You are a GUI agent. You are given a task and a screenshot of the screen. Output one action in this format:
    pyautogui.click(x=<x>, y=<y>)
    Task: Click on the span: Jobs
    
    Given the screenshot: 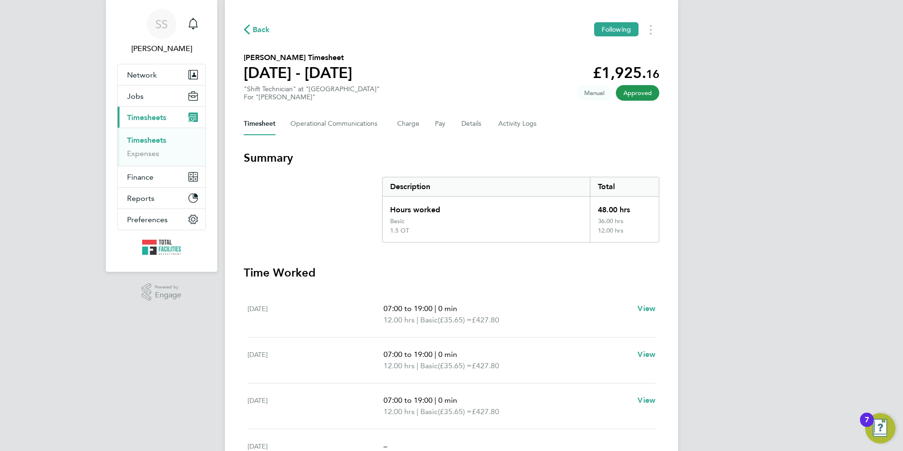 What is the action you would take?
    pyautogui.click(x=135, y=96)
    